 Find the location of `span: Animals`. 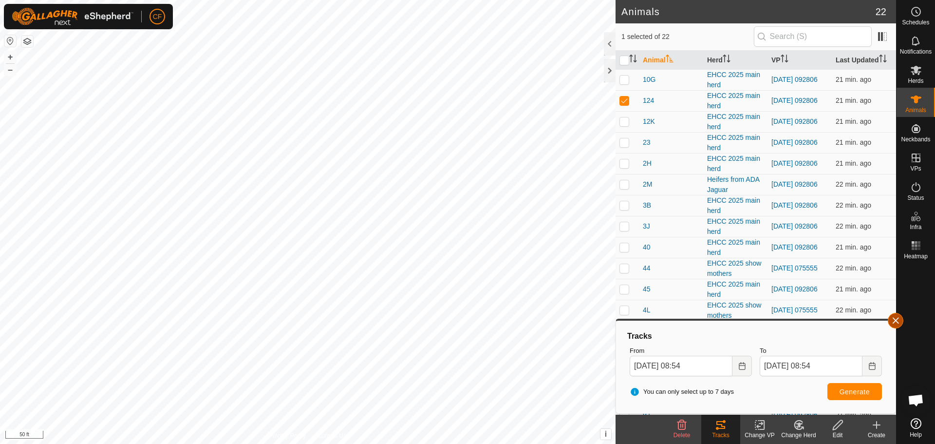

span: Animals is located at coordinates (916, 110).